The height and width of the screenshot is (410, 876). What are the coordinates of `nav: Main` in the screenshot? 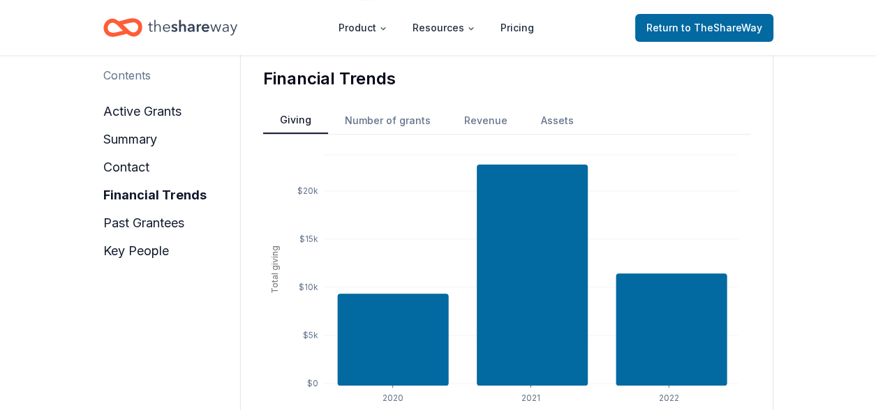 It's located at (436, 27).